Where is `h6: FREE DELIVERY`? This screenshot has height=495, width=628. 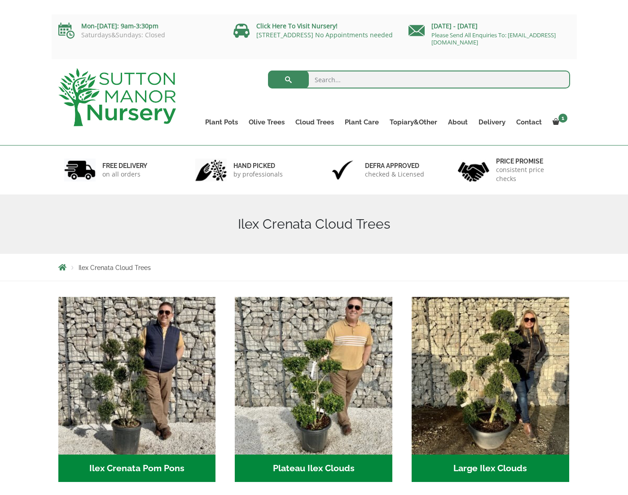
h6: FREE DELIVERY is located at coordinates (125, 166).